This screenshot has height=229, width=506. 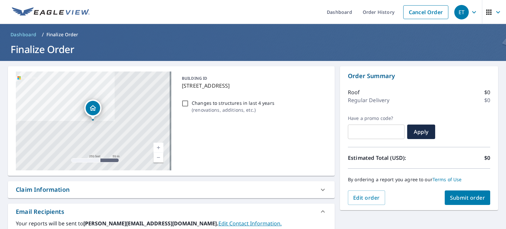 I want to click on a: Current Level 17, Zoom Out, so click(x=158, y=157).